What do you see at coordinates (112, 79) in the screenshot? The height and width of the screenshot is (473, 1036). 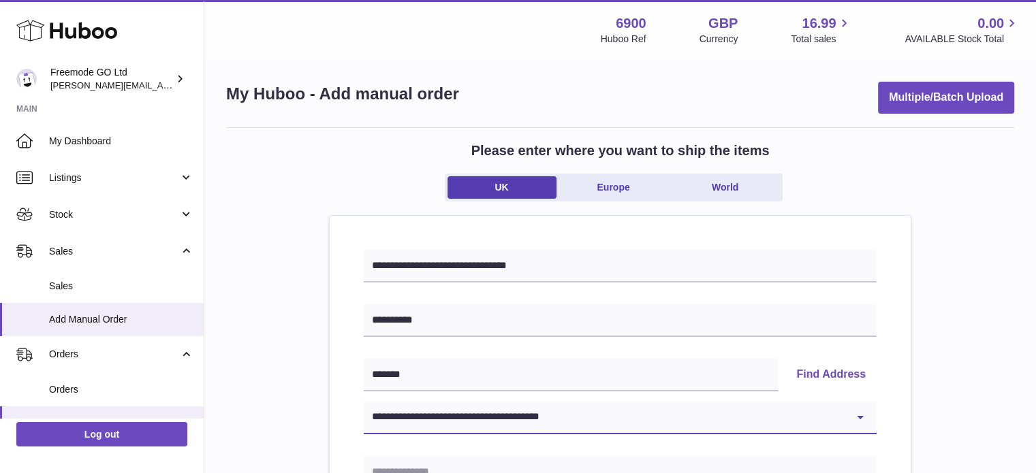 I see `div: Freemode GO Ltd` at bounding box center [112, 79].